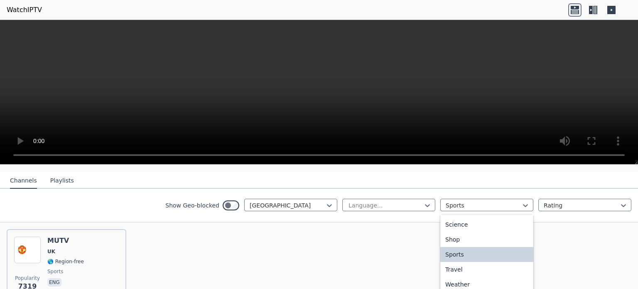  I want to click on img: MUTV, so click(27, 250).